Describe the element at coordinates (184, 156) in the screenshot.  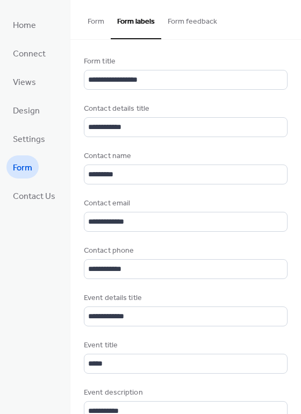
I see `div: Contact name` at that location.